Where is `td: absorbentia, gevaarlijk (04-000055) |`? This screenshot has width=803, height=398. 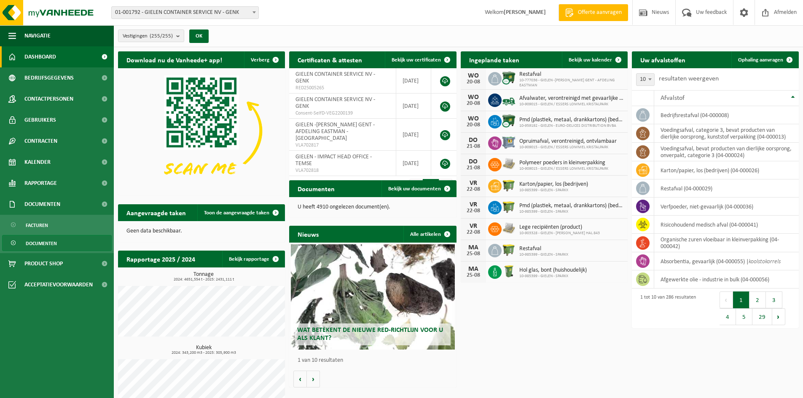
td: absorbentia, gevaarlijk (04-000055) | is located at coordinates (726, 261).